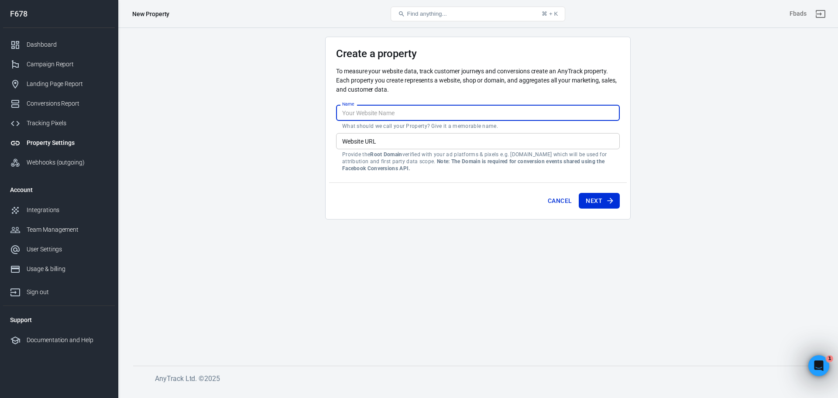  What do you see at coordinates (67, 143) in the screenshot?
I see `div: Property Settings` at bounding box center [67, 143].